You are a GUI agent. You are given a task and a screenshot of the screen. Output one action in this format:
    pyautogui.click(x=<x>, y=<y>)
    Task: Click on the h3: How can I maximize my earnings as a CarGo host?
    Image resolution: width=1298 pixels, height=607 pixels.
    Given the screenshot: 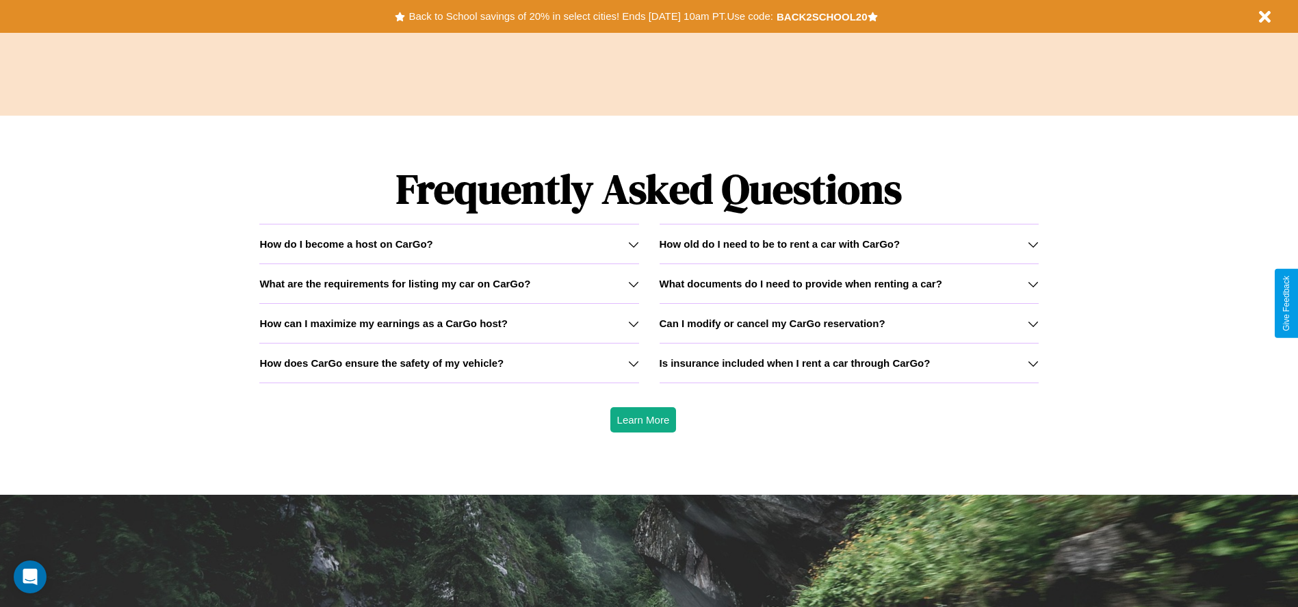 What is the action you would take?
    pyautogui.click(x=383, y=323)
    